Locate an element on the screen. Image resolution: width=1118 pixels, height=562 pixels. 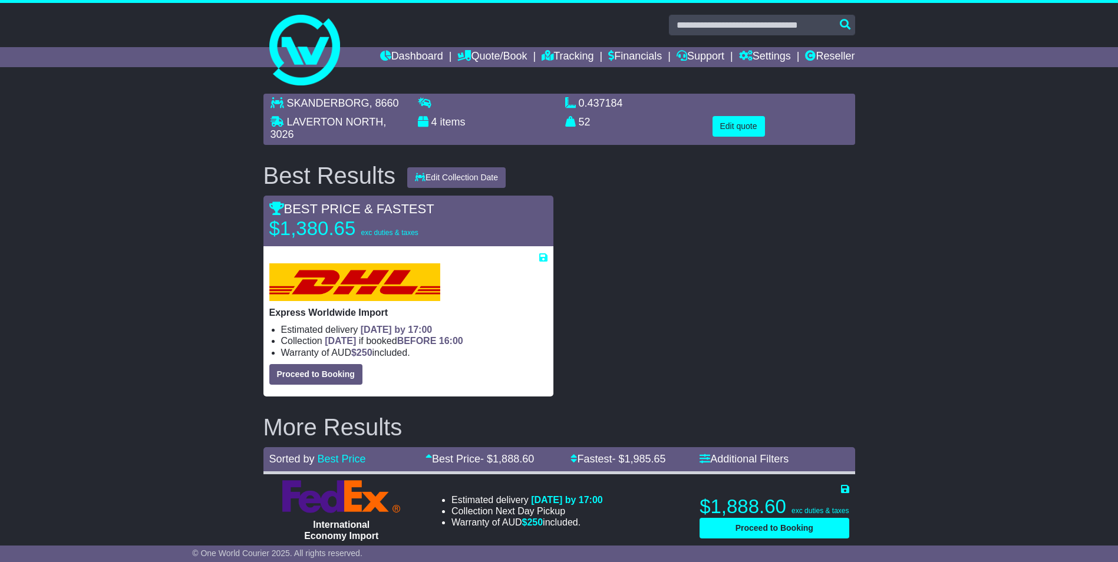
p: $1,888.60 is located at coordinates (774, 507).